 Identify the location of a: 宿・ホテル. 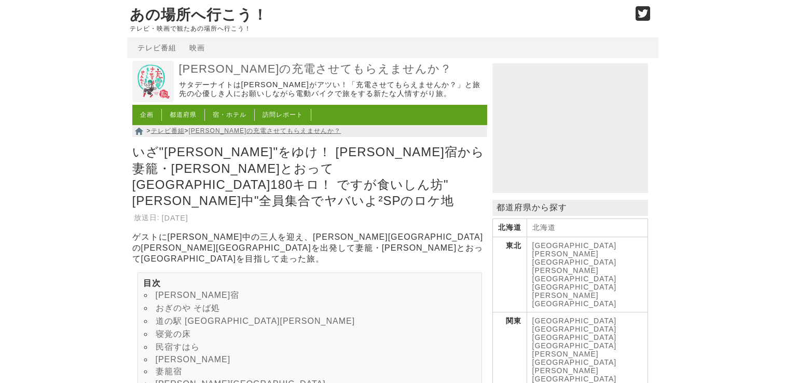
(229, 115).